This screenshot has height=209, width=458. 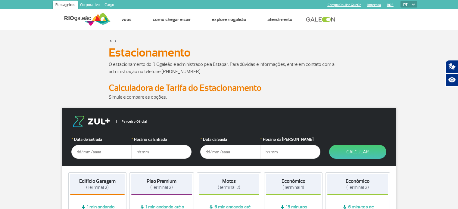 I want to click on a: Imprensa, so click(x=374, y=5).